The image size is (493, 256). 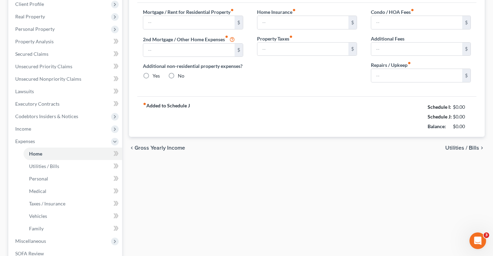 What do you see at coordinates (465, 148) in the screenshot?
I see `button: Utilities / Bills chevron_right` at bounding box center [465, 148].